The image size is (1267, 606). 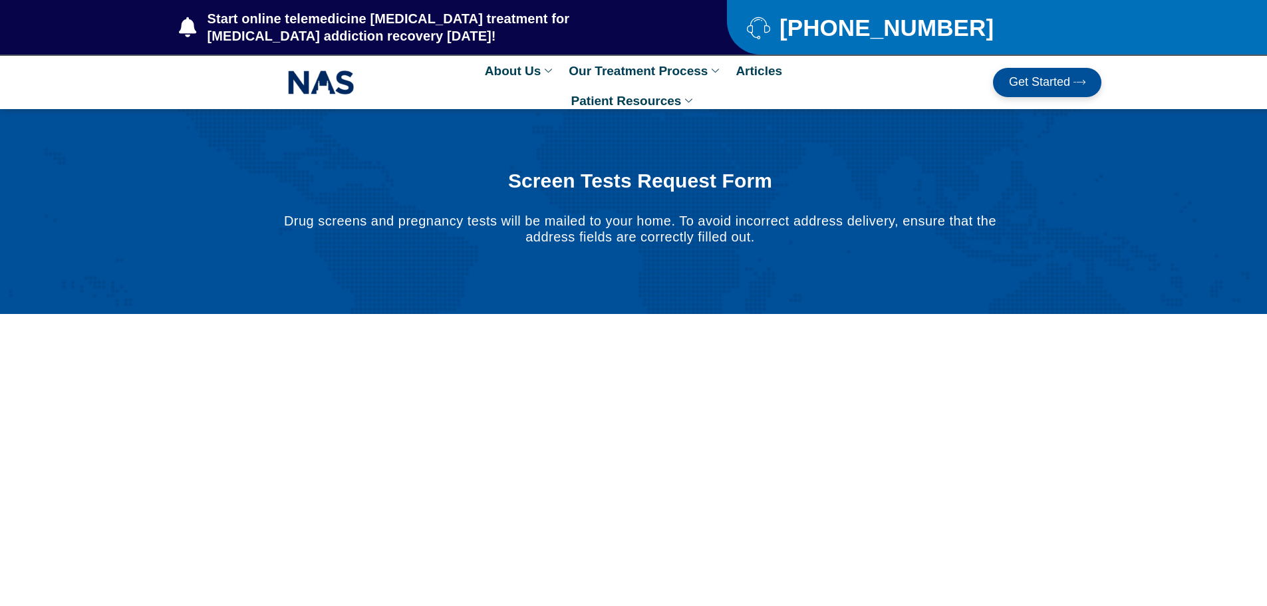 I want to click on a: Patient Resources, so click(x=634, y=100).